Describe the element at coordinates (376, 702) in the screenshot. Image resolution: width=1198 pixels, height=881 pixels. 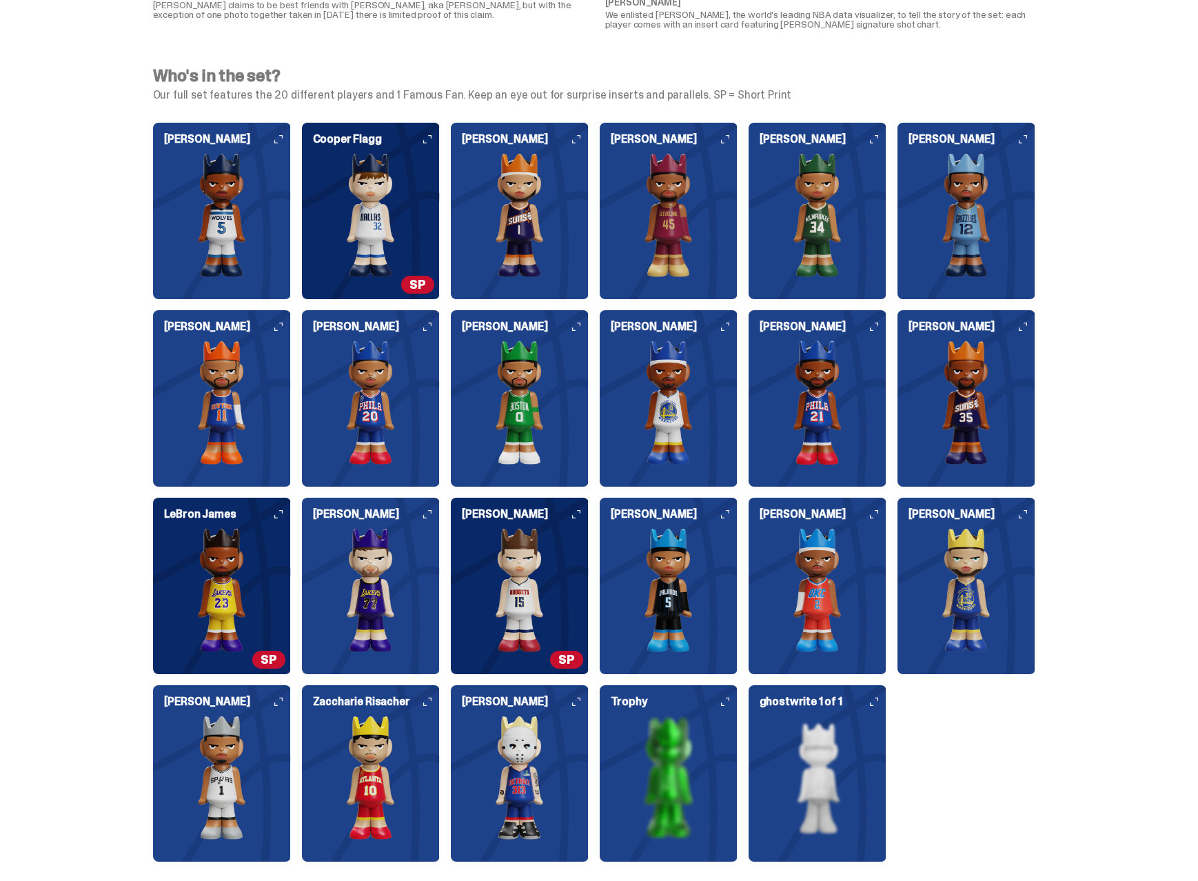
I see `h6: Zaccharie Risacher` at that location.